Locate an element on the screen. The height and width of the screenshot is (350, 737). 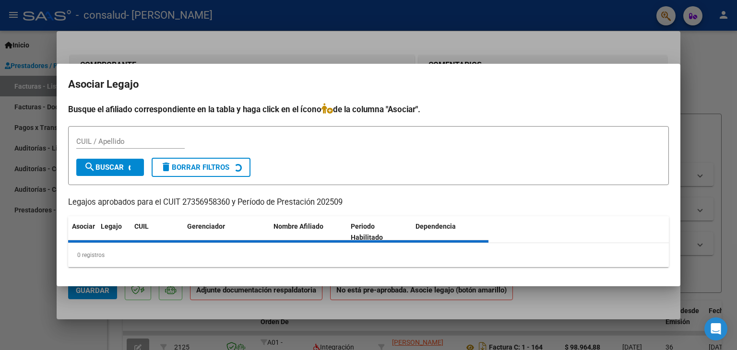
span: Buscar is located at coordinates (104, 167).